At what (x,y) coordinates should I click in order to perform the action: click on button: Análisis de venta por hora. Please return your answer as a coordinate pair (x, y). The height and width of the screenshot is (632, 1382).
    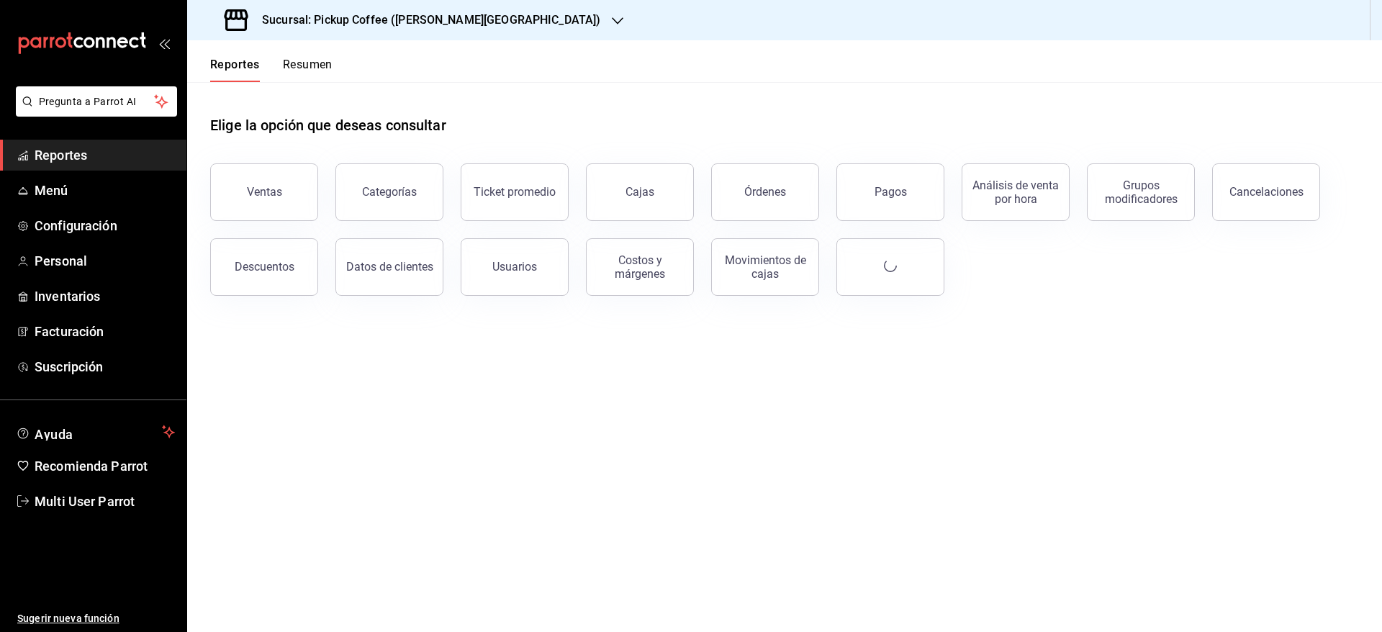
    Looking at the image, I should click on (1016, 192).